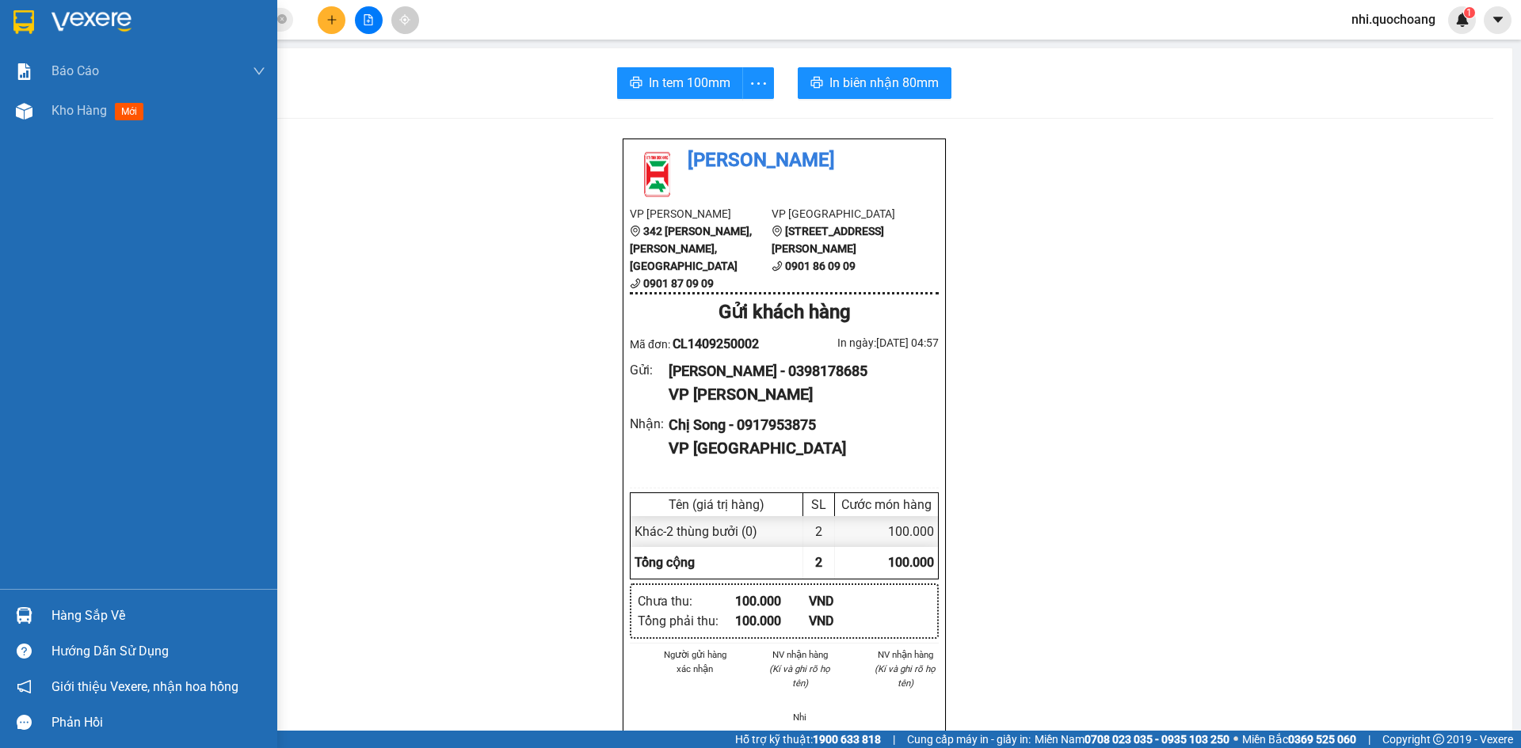 The width and height of the screenshot is (1521, 748). What do you see at coordinates (24, 22) in the screenshot?
I see `img: logo-vxr` at bounding box center [24, 22].